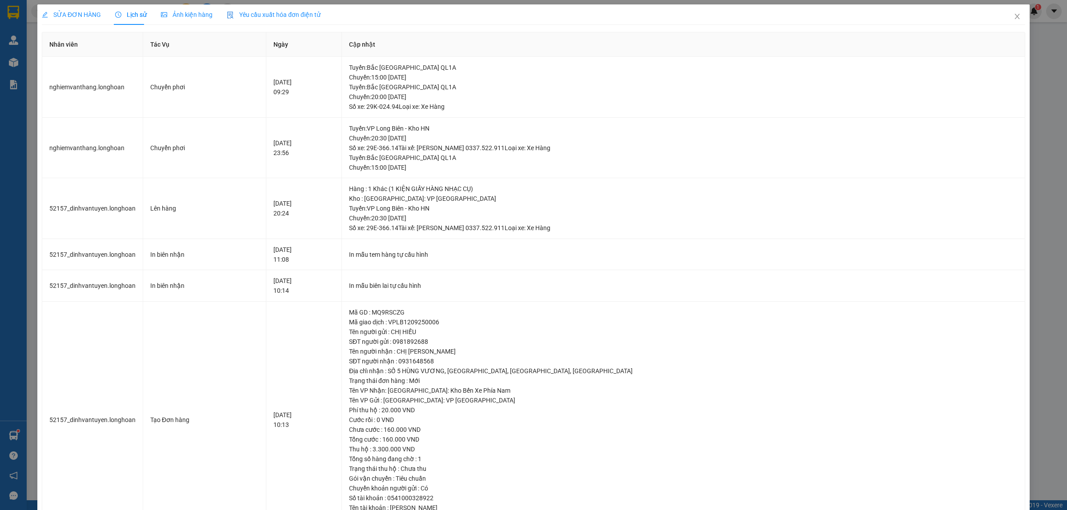 The image size is (1067, 510). Describe the element at coordinates (1017, 16) in the screenshot. I see `span: close` at that location.